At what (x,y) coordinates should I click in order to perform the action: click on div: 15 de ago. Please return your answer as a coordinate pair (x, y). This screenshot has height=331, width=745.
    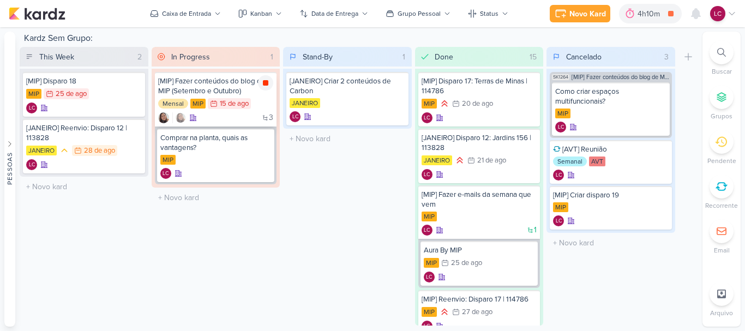
    Looking at the image, I should click on (234, 104).